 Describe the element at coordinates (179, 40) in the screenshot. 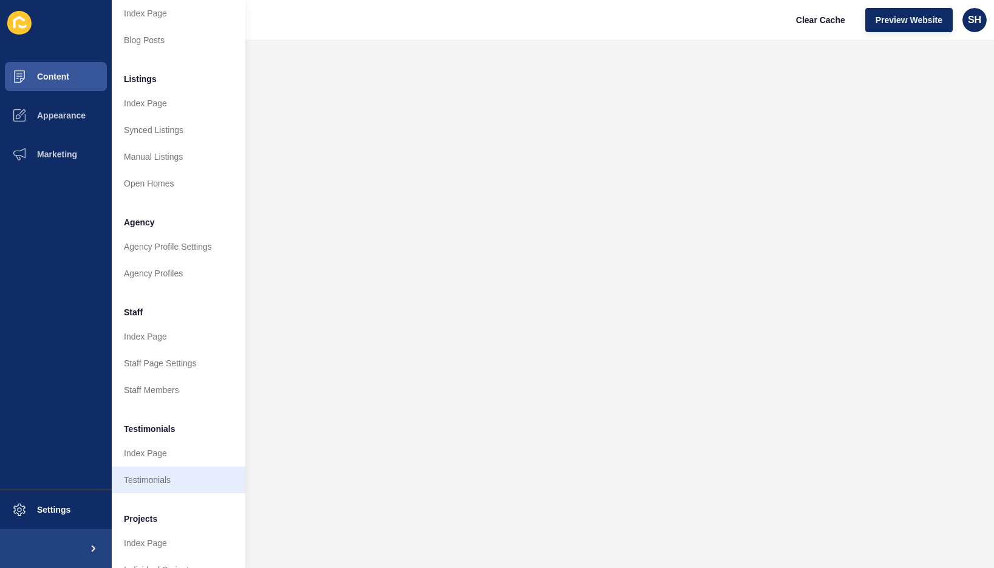

I see `a: Blog Posts` at that location.